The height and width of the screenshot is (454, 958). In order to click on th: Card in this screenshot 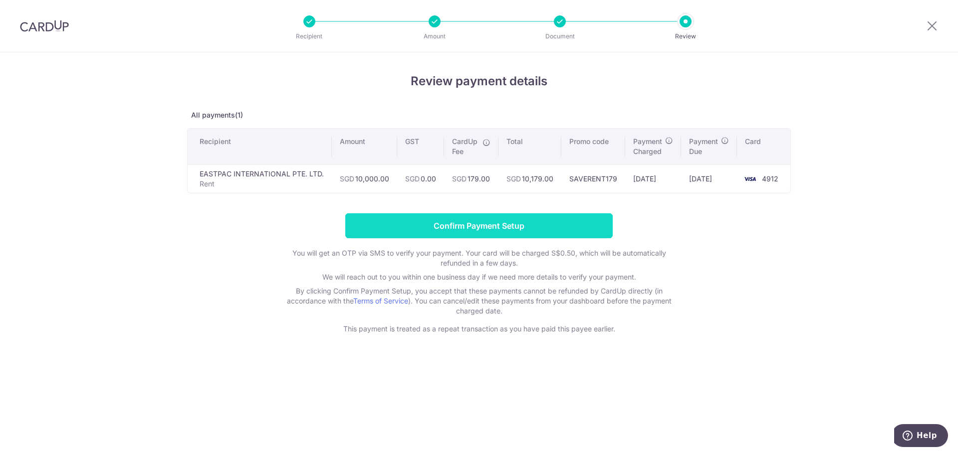, I will do `click(763, 147)`.